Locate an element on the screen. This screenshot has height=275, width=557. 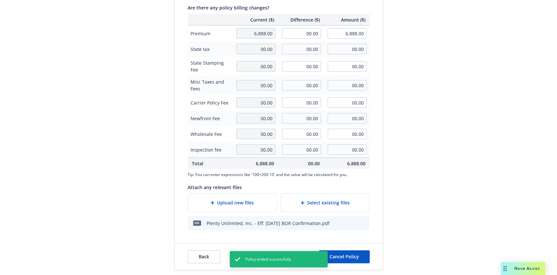
span: Attach any relevant files is located at coordinates (215, 187).